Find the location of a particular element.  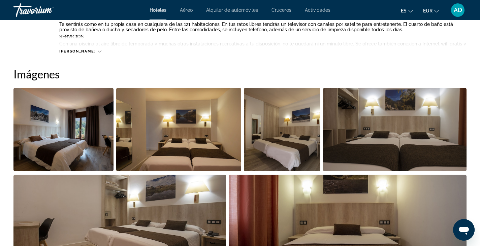

a: Travorium is located at coordinates (47, 10).